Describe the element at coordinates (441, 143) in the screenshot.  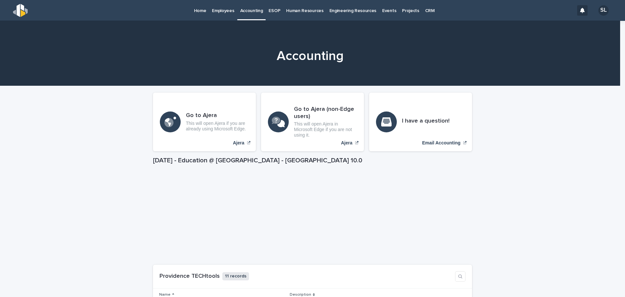
I see `p: Email Accounting` at that location.